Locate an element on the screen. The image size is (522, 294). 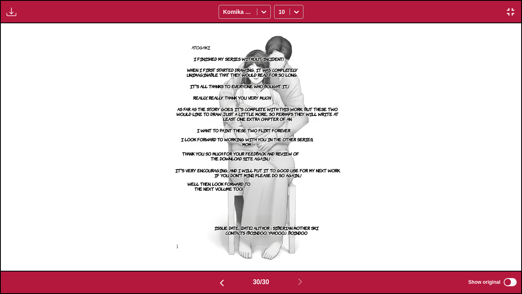
p: I finished my series without incident! is located at coordinates (239, 59).